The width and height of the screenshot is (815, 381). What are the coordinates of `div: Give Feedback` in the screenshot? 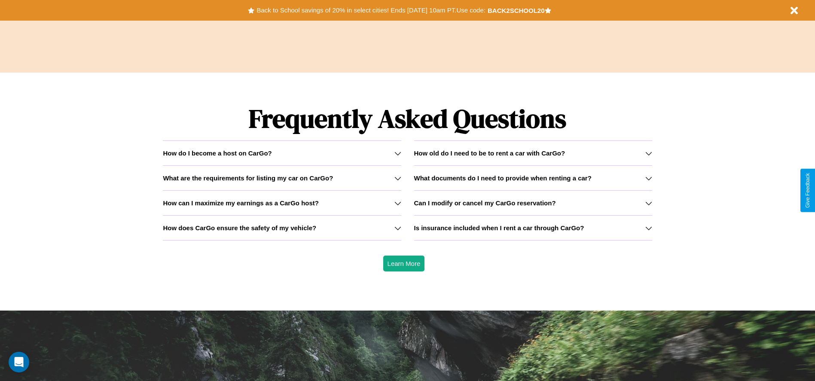 It's located at (808, 190).